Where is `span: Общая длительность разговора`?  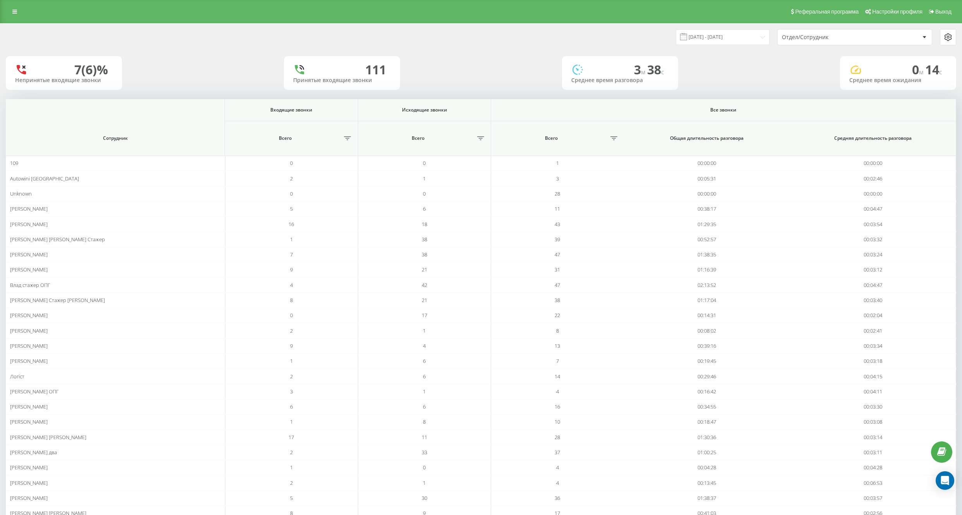
span: Общая длительность разговора is located at coordinates (707, 138).